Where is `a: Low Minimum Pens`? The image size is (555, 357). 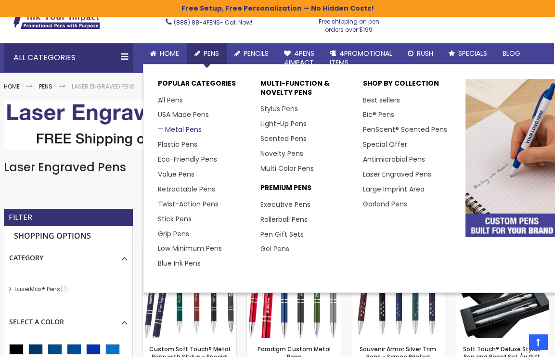 a: Low Minimum Pens is located at coordinates (190, 248).